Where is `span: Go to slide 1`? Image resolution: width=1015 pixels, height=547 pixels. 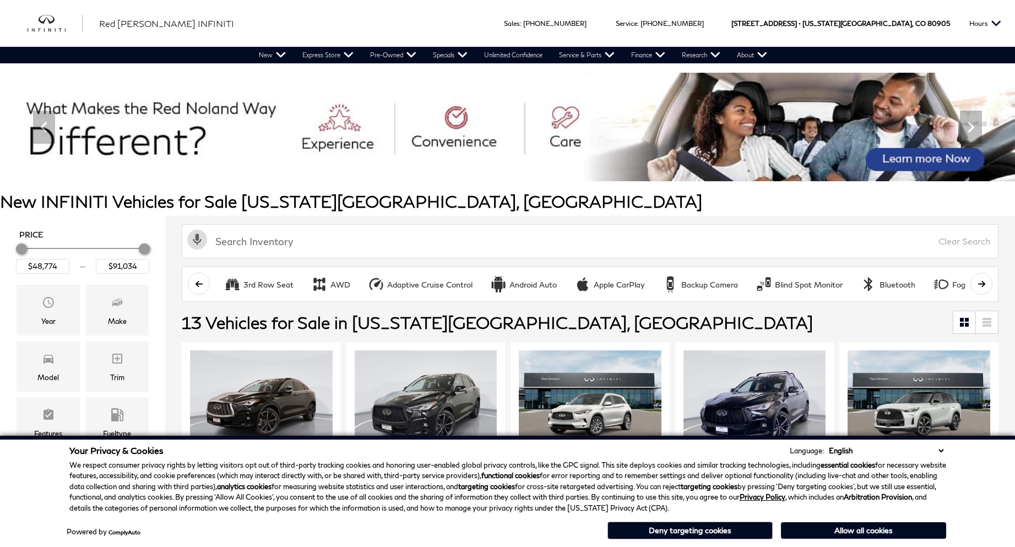
span: Go to slide 1 is located at coordinates (454, 166).